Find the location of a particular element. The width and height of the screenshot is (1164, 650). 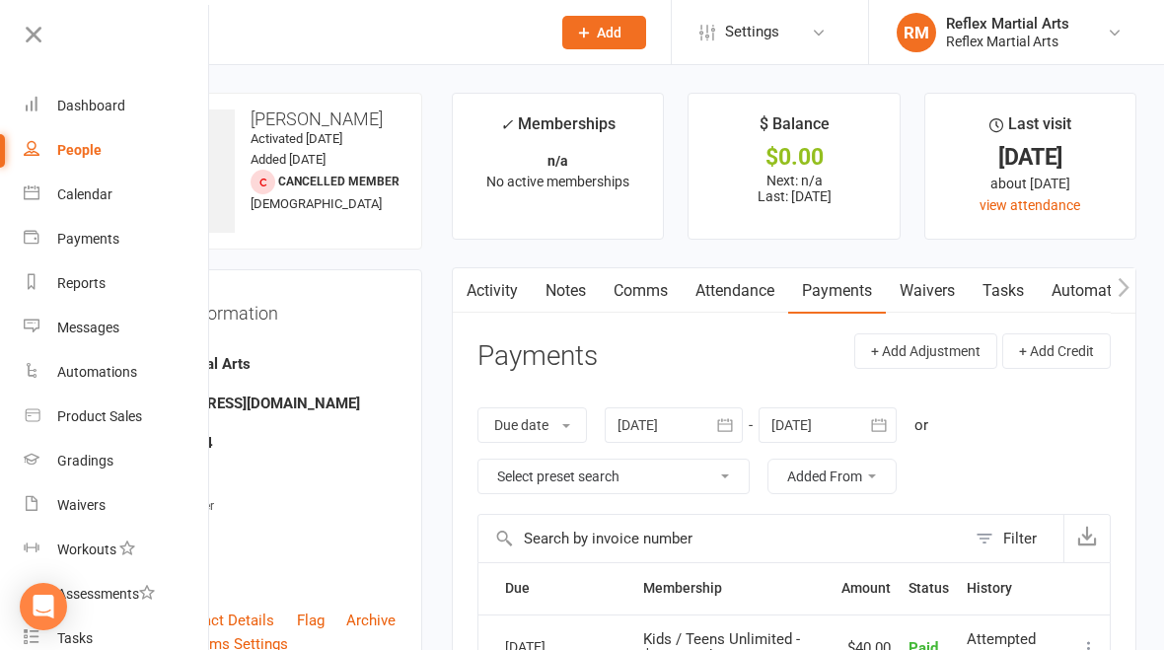

a: Notes is located at coordinates (565, 291).